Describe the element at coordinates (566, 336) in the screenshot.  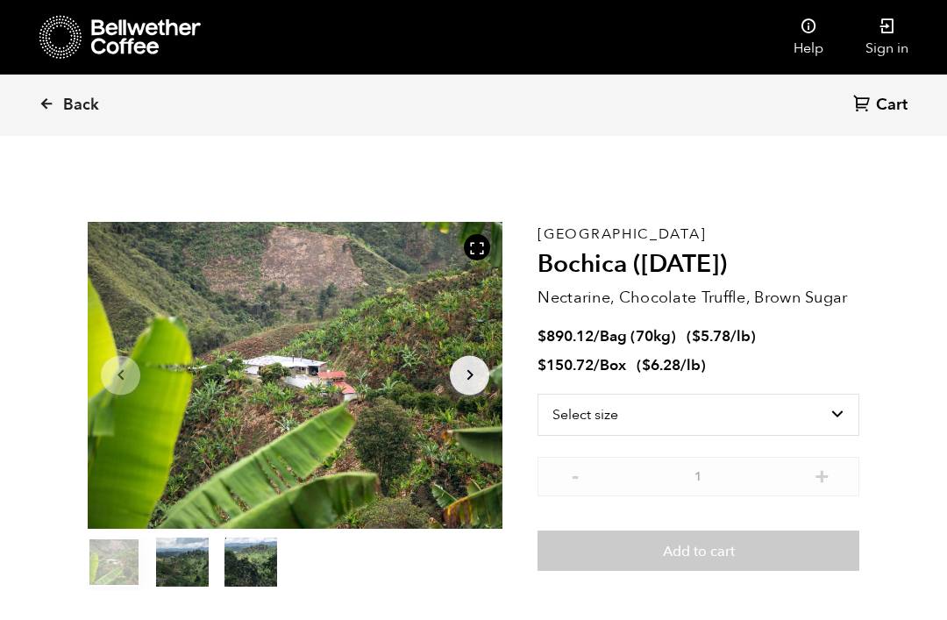
I see `bdi: 890.12` at that location.